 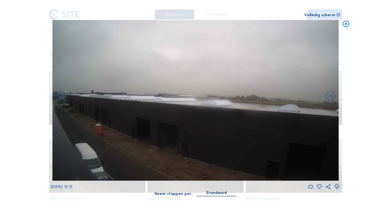 I want to click on div: Volledig scherm, so click(x=319, y=15).